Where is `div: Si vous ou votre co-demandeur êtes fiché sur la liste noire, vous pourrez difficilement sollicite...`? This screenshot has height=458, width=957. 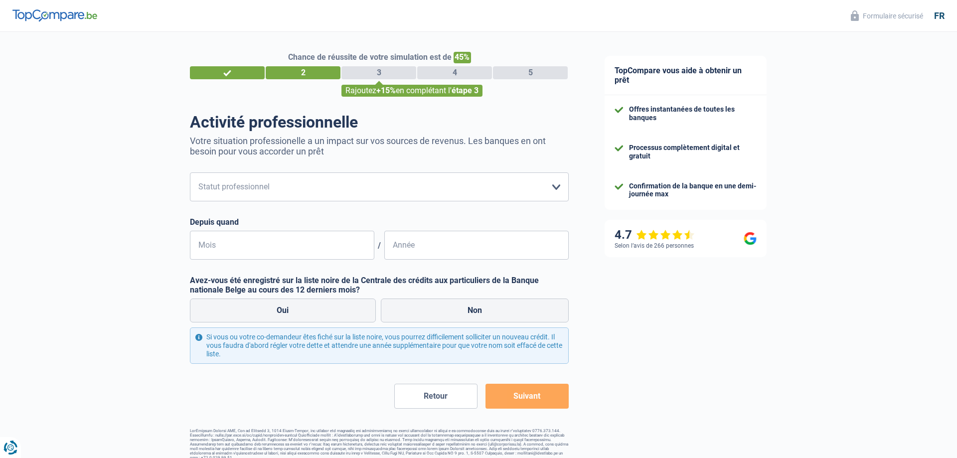 div: Si vous ou votre co-demandeur êtes fiché sur la liste noire, vous pourrez difficilement sollicite... is located at coordinates (379, 345).